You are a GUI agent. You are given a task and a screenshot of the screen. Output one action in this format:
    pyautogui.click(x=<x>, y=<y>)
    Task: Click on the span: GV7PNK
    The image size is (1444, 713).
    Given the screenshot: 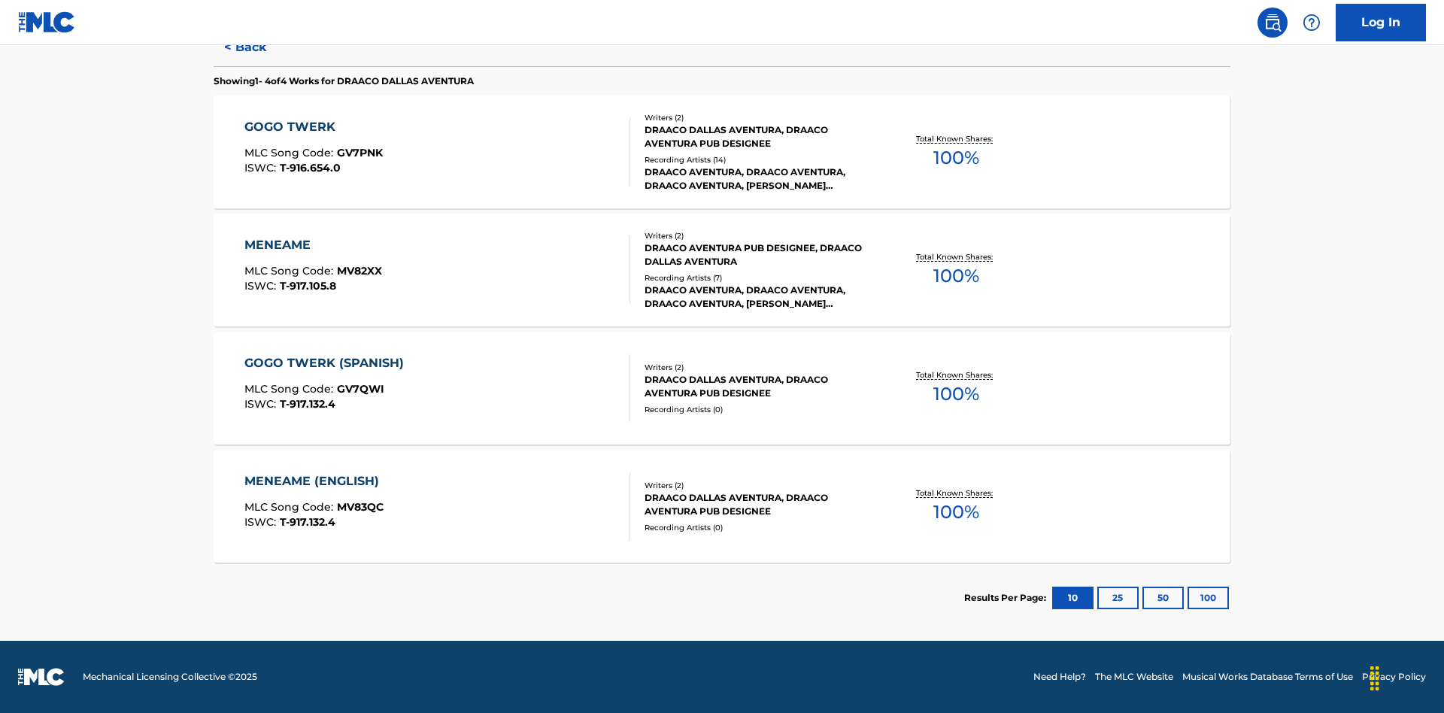 What is the action you would take?
    pyautogui.click(x=360, y=153)
    